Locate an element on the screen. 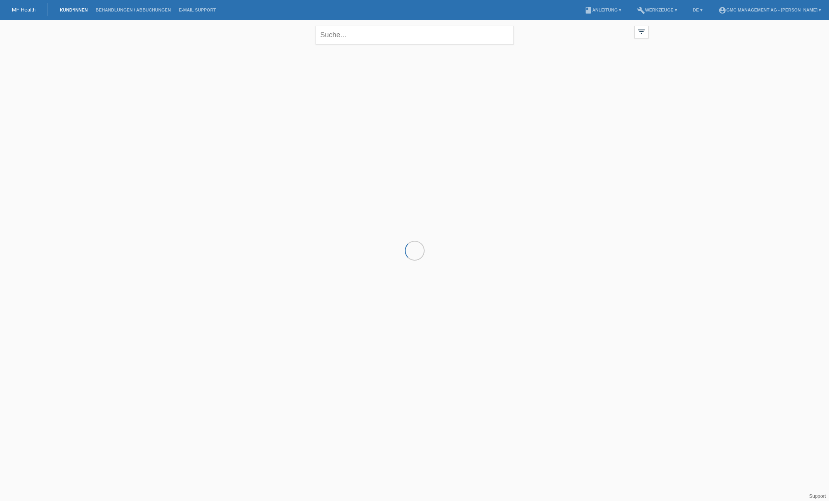 Image resolution: width=829 pixels, height=501 pixels. a: Support is located at coordinates (818, 496).